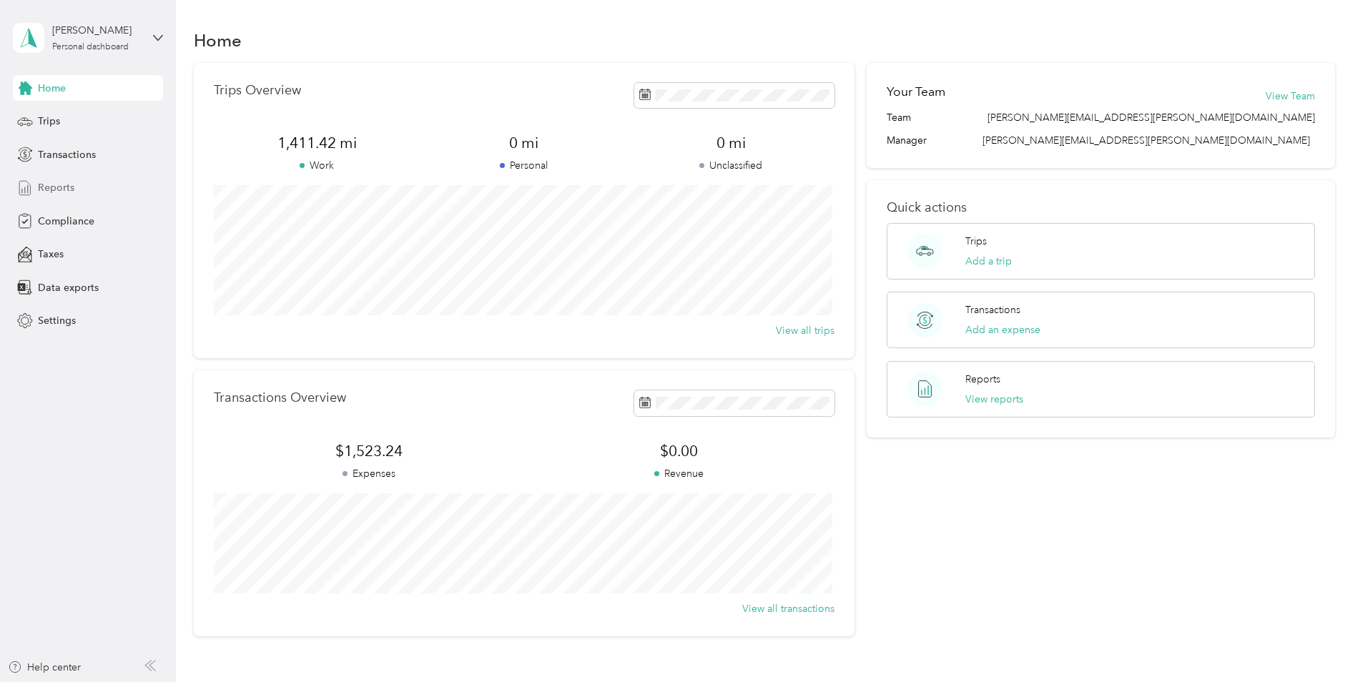 This screenshot has height=682, width=1360. What do you see at coordinates (899, 117) in the screenshot?
I see `span: Team` at bounding box center [899, 117].